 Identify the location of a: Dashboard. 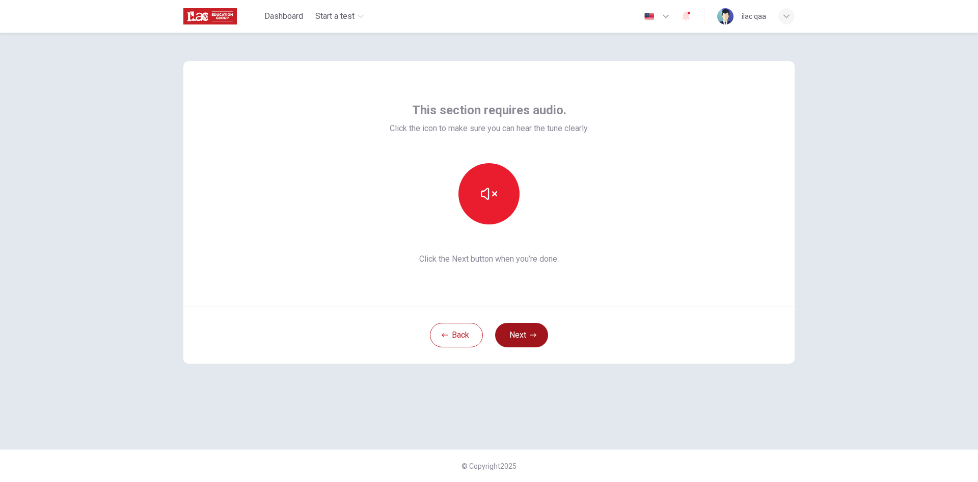
(284, 16).